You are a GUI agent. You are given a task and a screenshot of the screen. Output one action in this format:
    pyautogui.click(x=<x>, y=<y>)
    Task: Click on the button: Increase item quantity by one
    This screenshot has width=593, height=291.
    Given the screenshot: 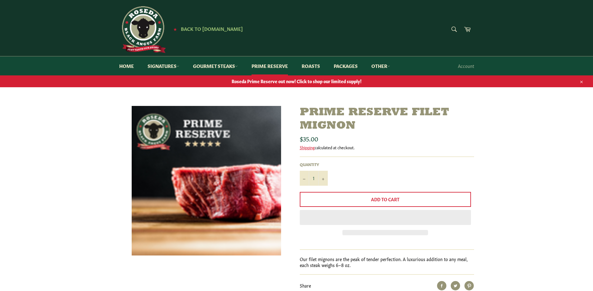 What is the action you would take?
    pyautogui.click(x=323, y=178)
    